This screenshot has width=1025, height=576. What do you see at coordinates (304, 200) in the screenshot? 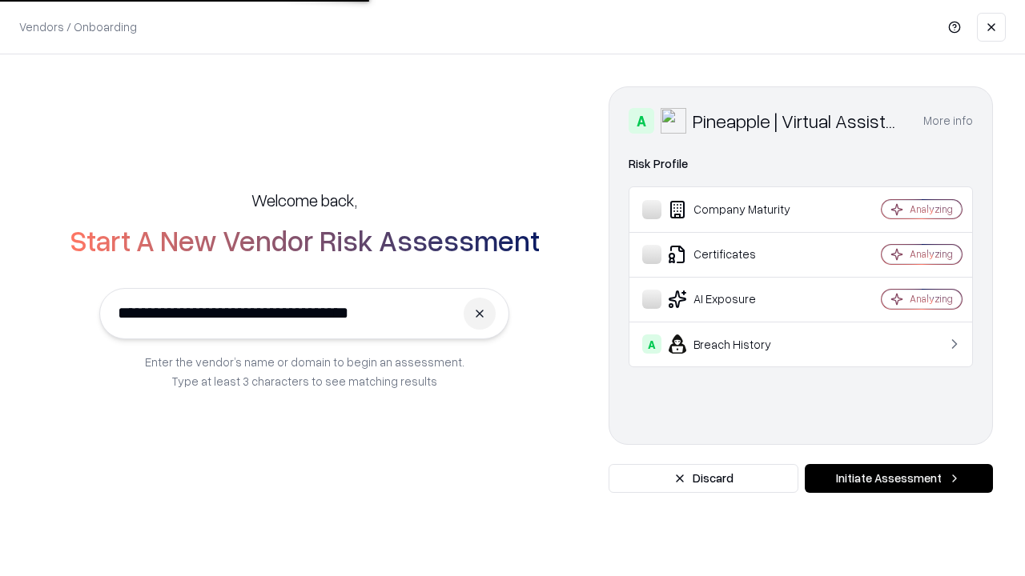
I see `h5: Welcome back,` at bounding box center [304, 200].